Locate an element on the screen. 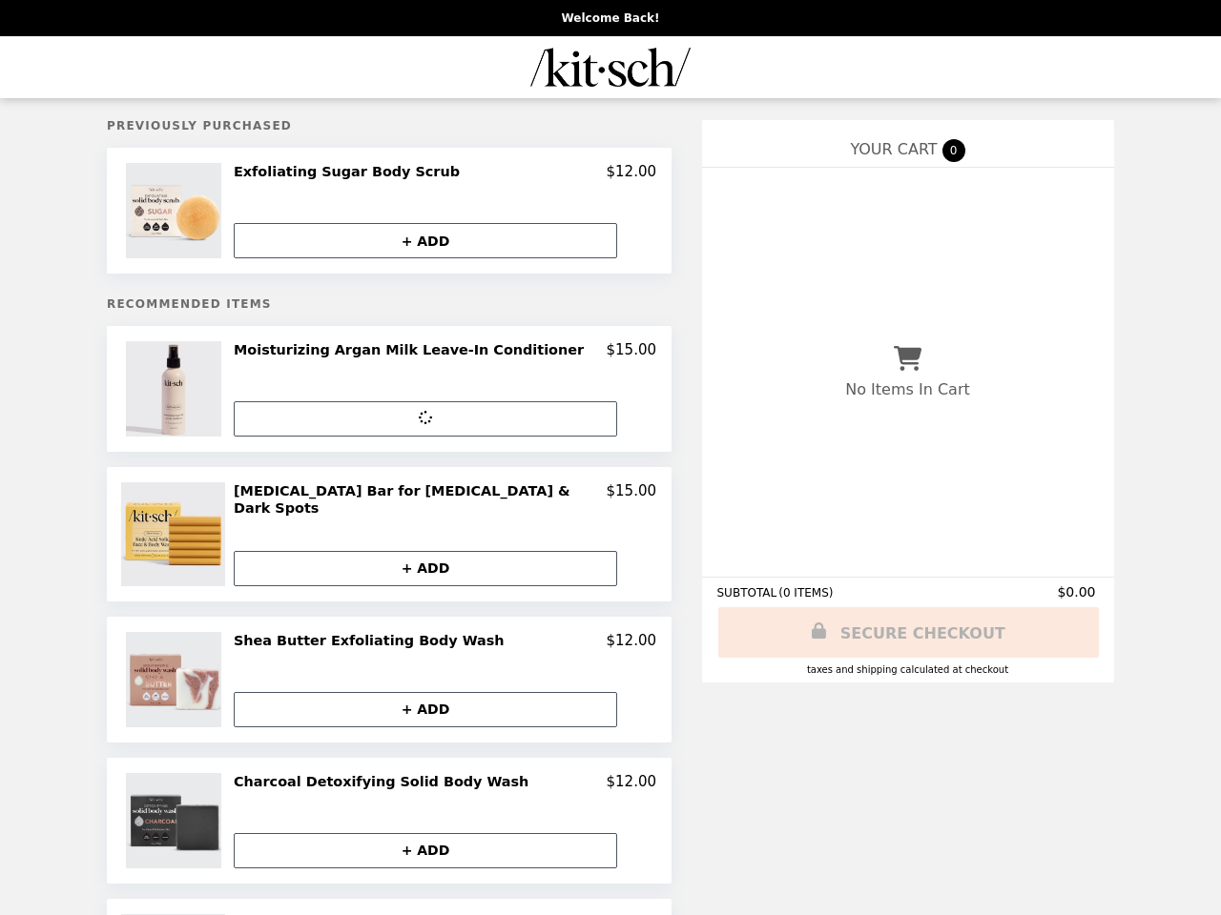  img: Exfoliating Sugar Body Scrub is located at coordinates (175, 211).